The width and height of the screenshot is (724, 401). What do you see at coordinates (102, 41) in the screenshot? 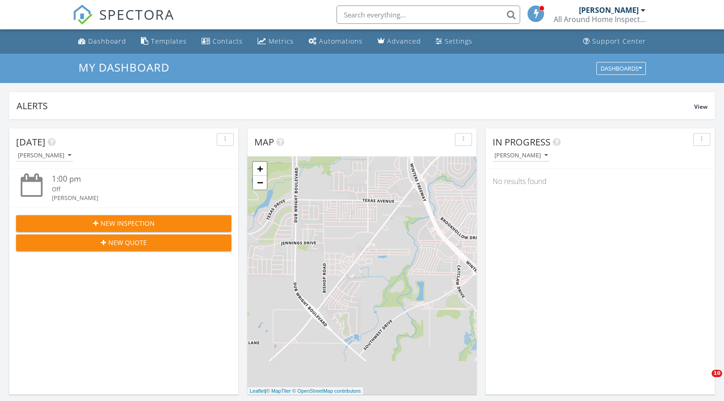
I see `a: Dashboard` at bounding box center [102, 41].